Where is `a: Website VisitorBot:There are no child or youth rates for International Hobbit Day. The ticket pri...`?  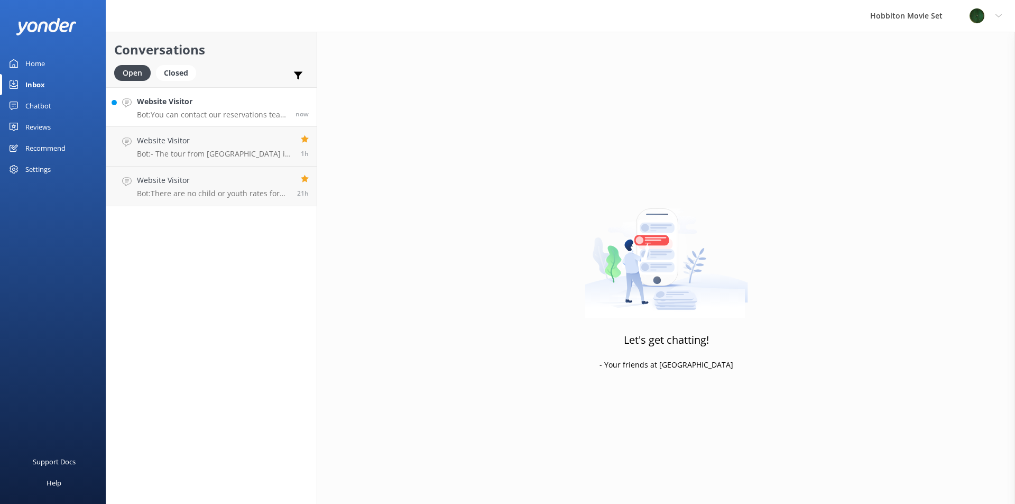
a: Website VisitorBot:There are no child or youth rates for International Hobbit Day. The ticket pri... is located at coordinates (211, 186).